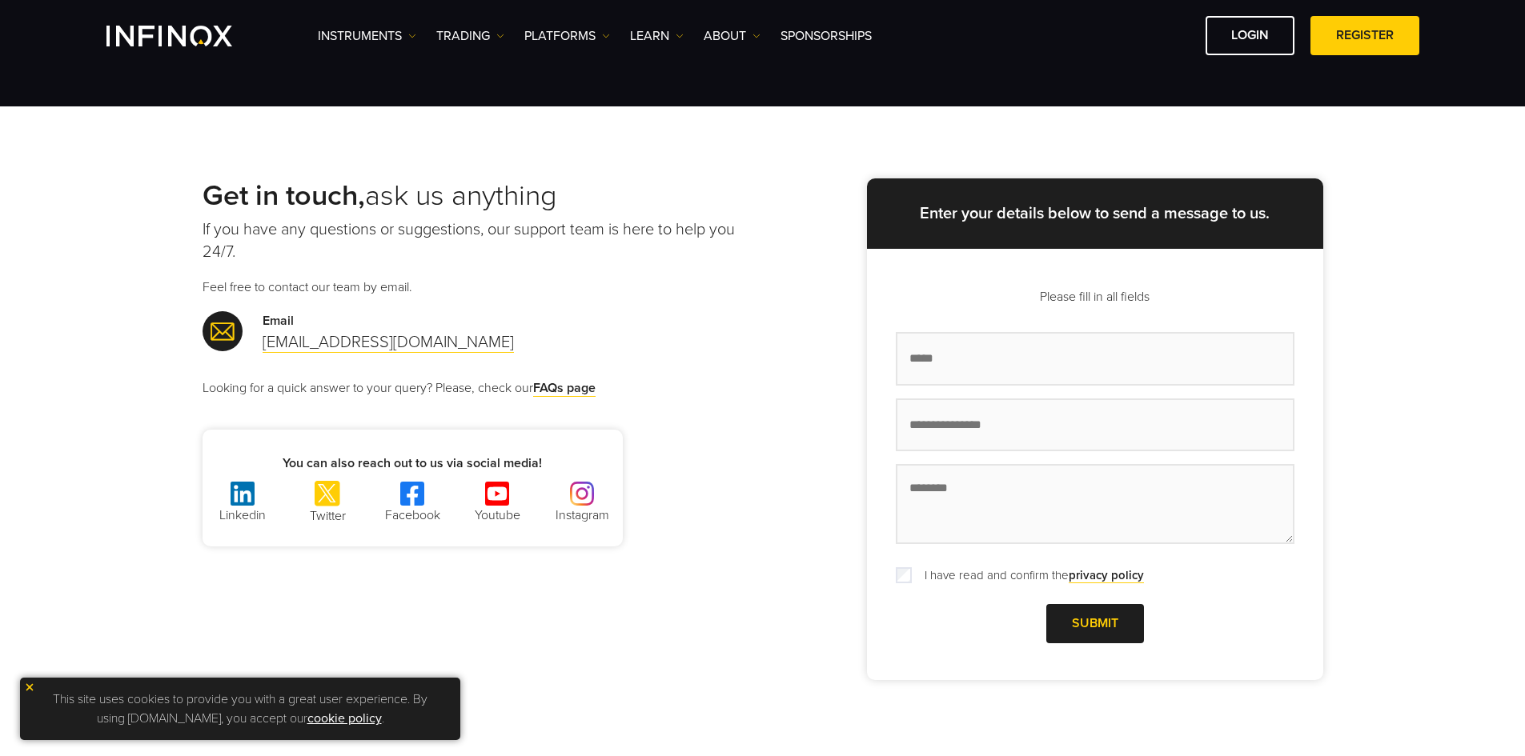 The image size is (1525, 756). Describe the element at coordinates (1106, 575) in the screenshot. I see `a: privacy policy` at that location.